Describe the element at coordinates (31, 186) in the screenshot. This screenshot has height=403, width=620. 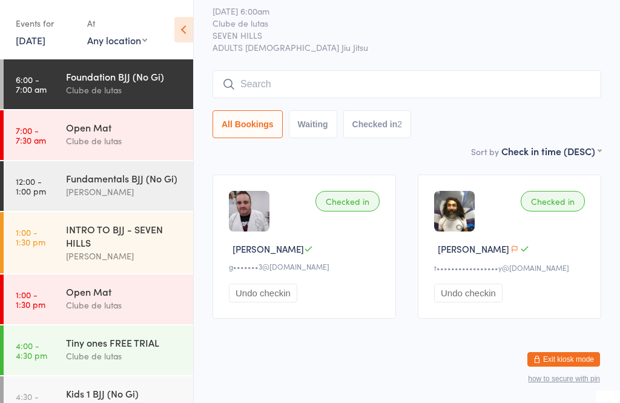
I see `time: 12:00 - 1:00 pm` at that location.